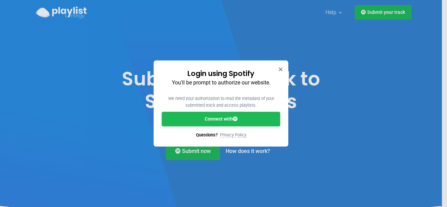 The width and height of the screenshot is (447, 207). What do you see at coordinates (221, 73) in the screenshot?
I see `h3: Login using Spotify` at bounding box center [221, 73].